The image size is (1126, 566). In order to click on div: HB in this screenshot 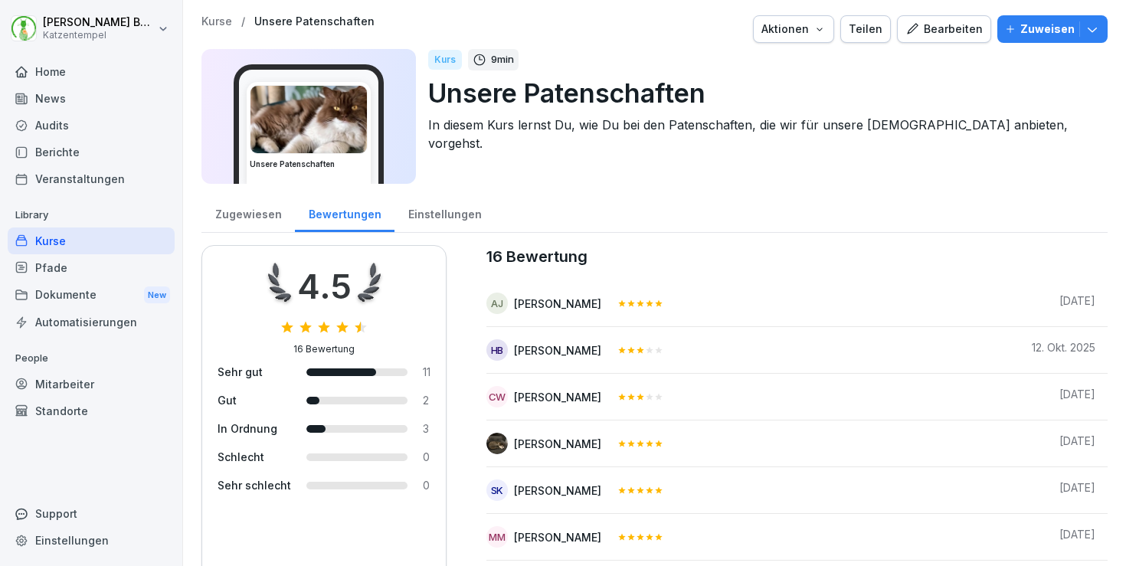, I will do `click(497, 350)`.